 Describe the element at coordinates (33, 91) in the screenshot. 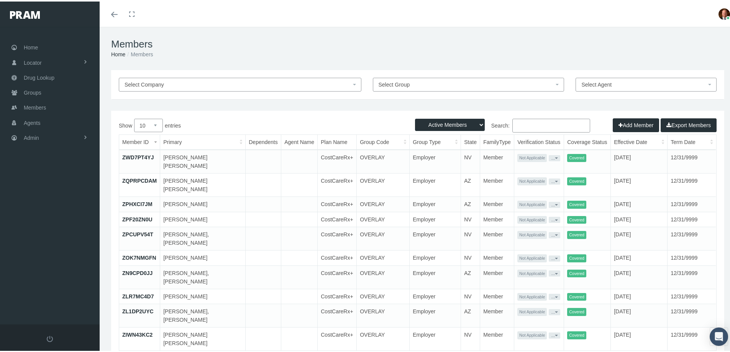

I see `span: Groups` at that location.